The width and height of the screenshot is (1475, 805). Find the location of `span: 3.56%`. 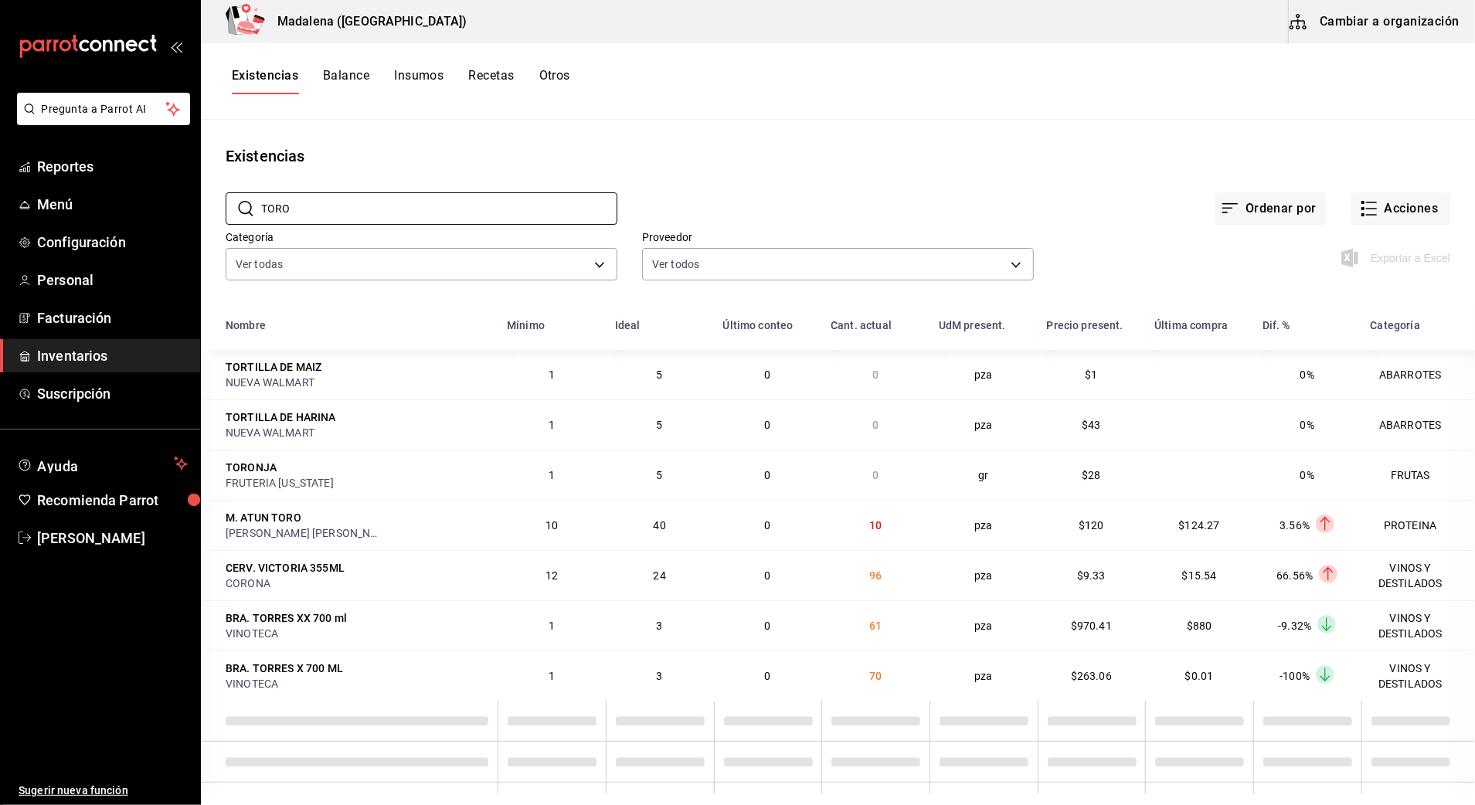

span: 3.56% is located at coordinates (1294, 525).